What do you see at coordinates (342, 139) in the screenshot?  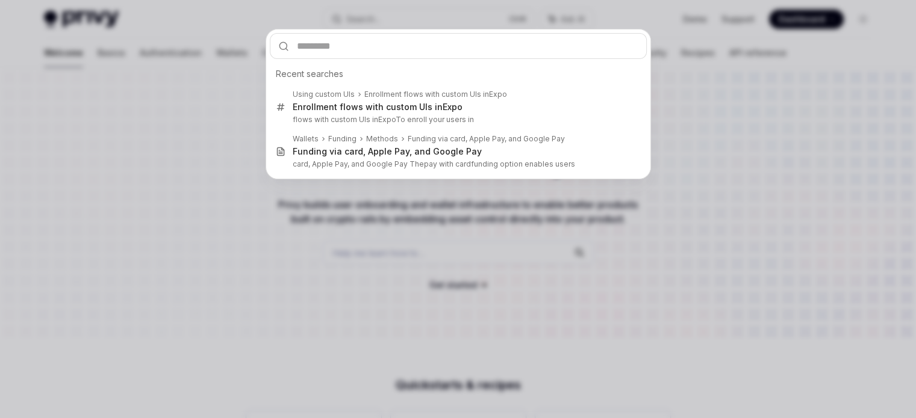 I see `div: Funding` at bounding box center [342, 139].